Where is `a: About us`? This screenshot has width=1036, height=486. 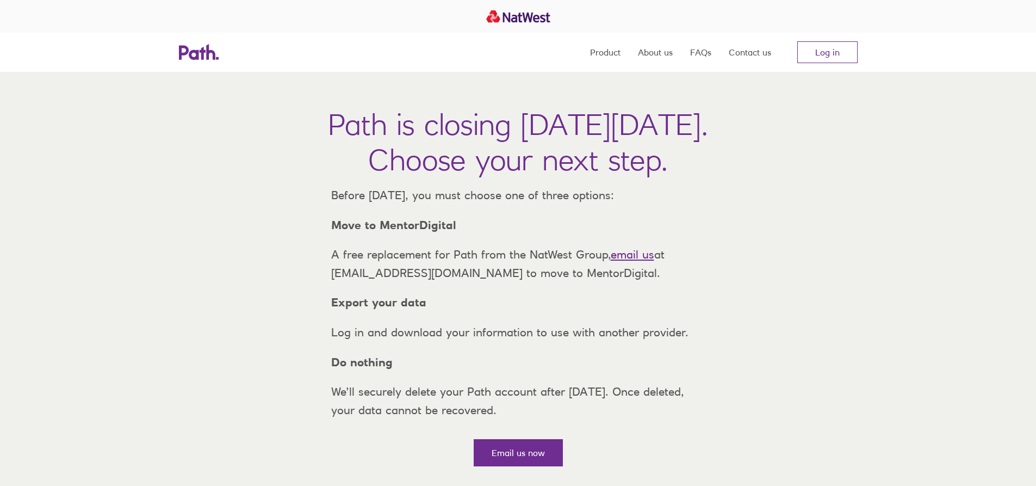
a: About us is located at coordinates (655, 52).